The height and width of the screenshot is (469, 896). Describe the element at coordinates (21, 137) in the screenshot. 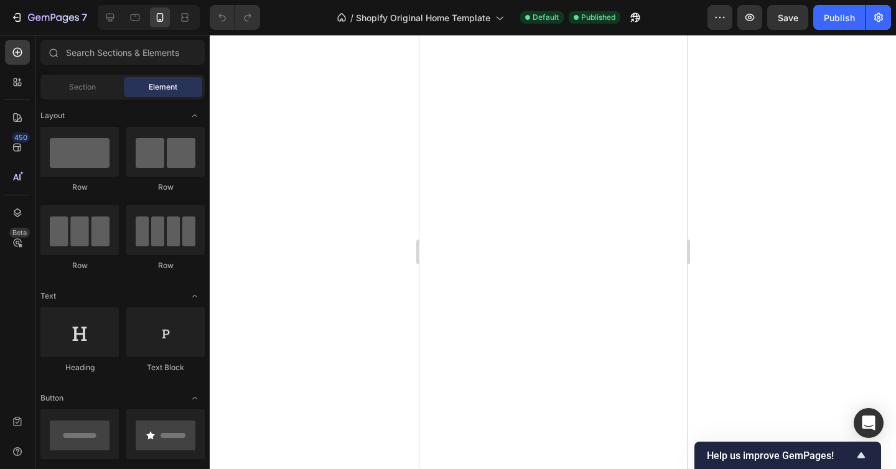

I see `div: 450` at that location.